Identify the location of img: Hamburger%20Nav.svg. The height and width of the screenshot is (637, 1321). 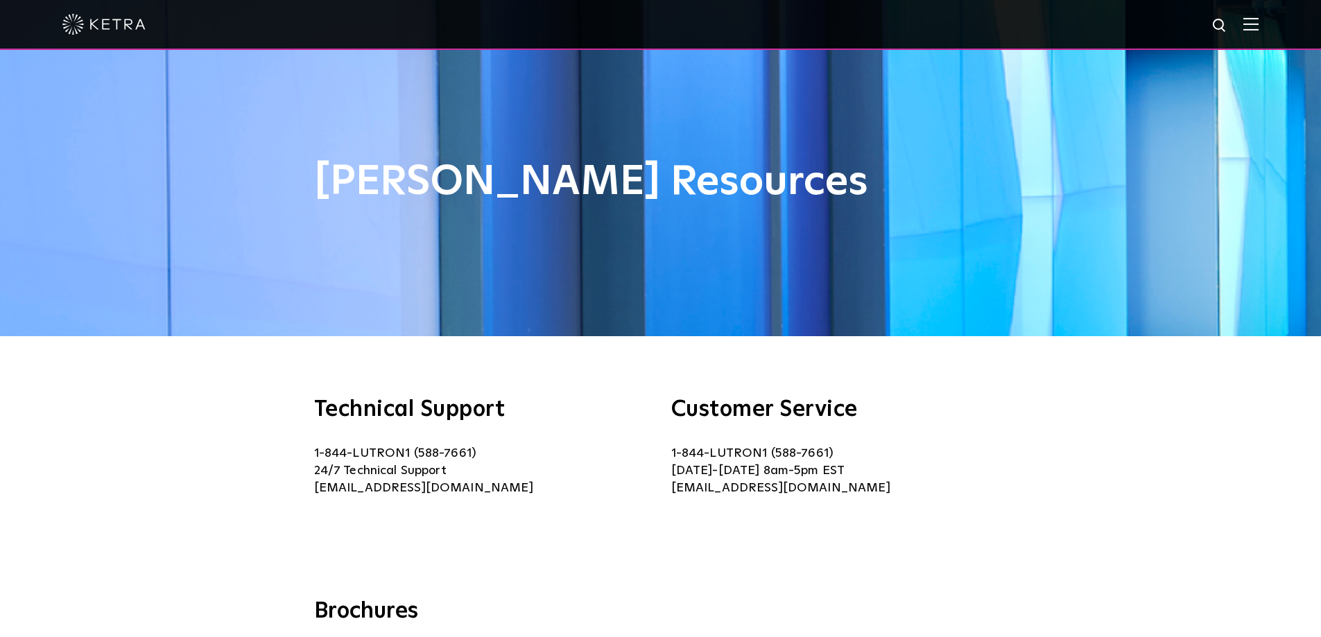
(1251, 24).